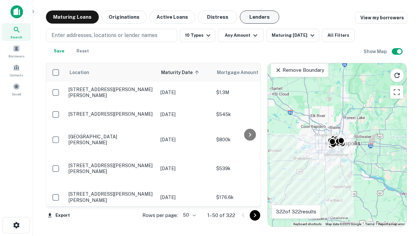  What do you see at coordinates (16, 94) in the screenshot?
I see `span: Saved` at bounding box center [16, 94].